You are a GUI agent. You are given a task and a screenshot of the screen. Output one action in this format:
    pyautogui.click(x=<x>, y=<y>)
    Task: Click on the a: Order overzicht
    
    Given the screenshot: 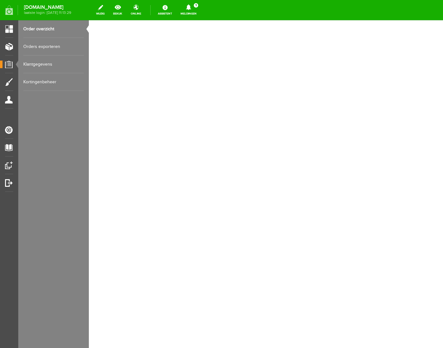 What is the action you would take?
    pyautogui.click(x=54, y=29)
    